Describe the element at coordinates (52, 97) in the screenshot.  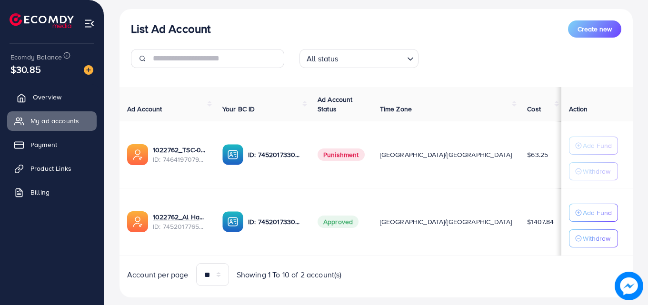
I see `a: Overview` at that location.